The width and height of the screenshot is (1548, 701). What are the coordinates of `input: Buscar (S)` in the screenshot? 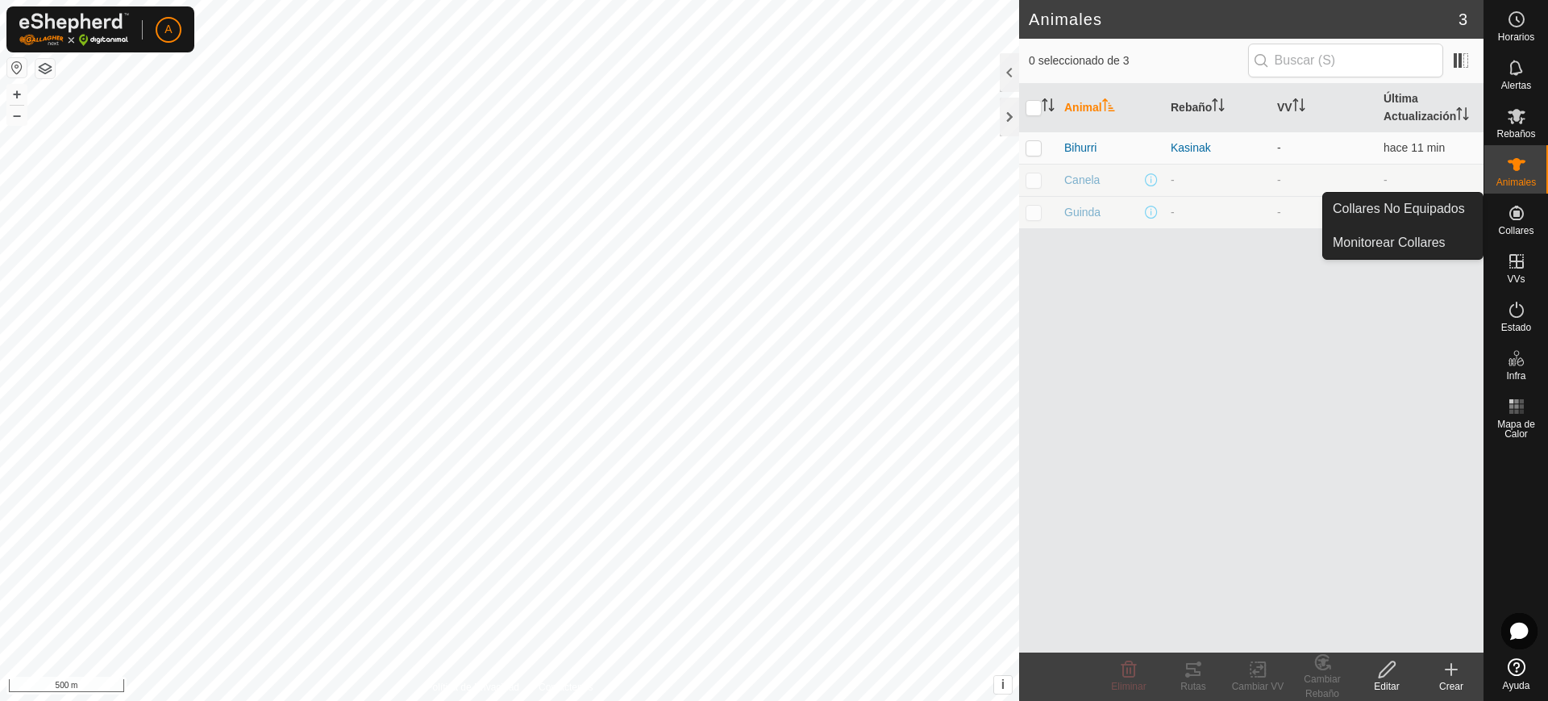 It's located at (1345, 60).